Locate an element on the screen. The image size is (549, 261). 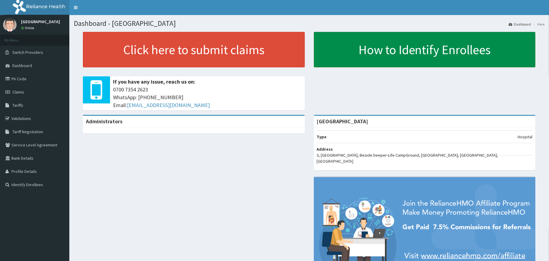
a: How to Identify Enrollees is located at coordinates (424, 50).